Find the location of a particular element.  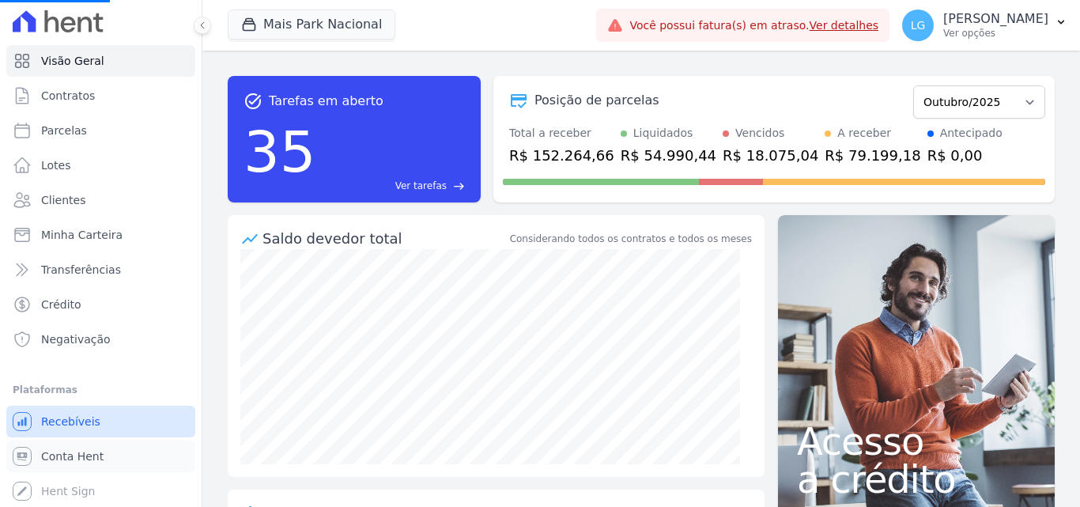

span: Tarefas em aberto is located at coordinates (326, 101).